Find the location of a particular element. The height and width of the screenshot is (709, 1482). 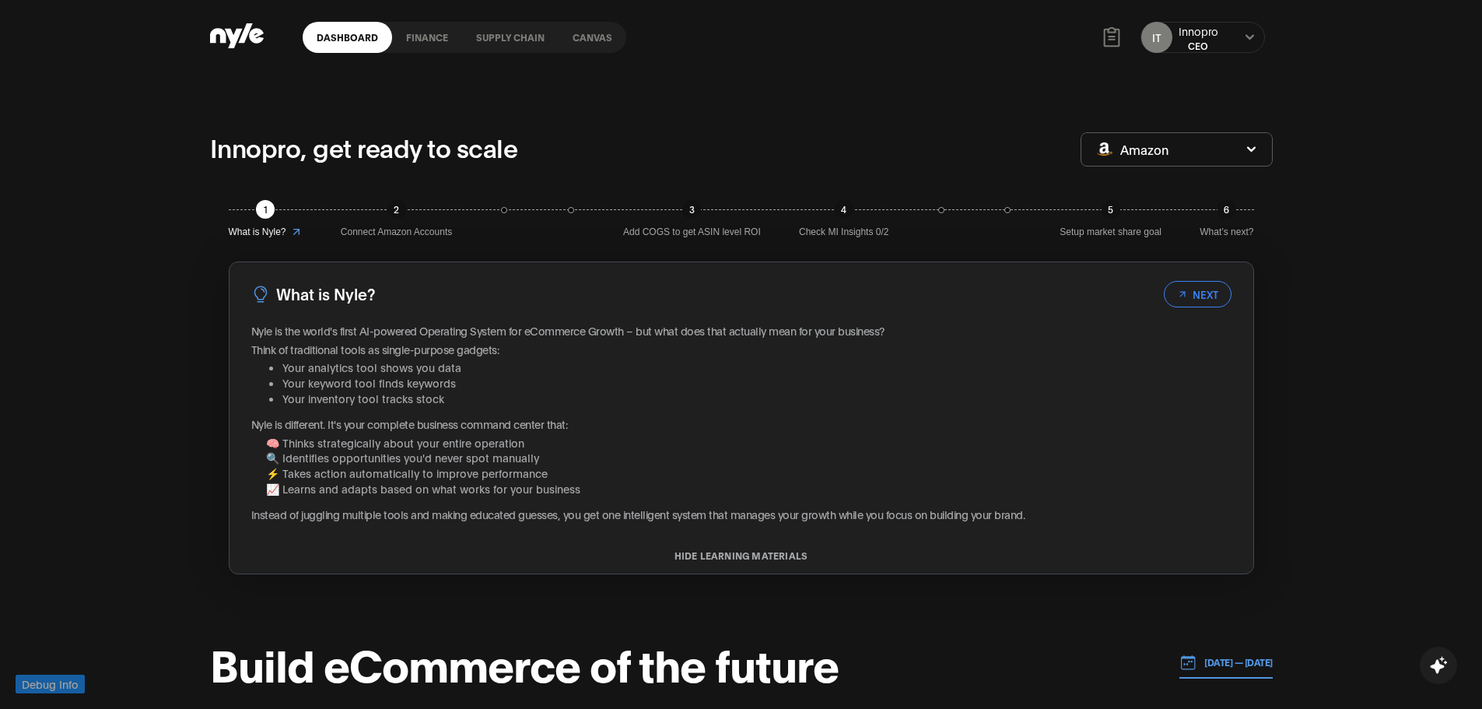

button: Amazon is located at coordinates (1177, 149).